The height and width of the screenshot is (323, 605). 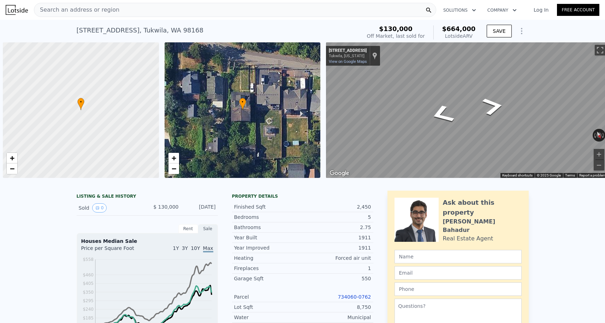 I want to click on button: SAVE, so click(x=499, y=31).